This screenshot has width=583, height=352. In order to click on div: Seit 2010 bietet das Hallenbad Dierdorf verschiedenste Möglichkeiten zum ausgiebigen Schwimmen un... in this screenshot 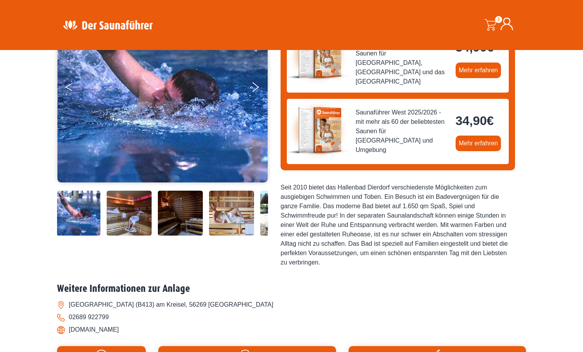, I will do `click(398, 225)`.